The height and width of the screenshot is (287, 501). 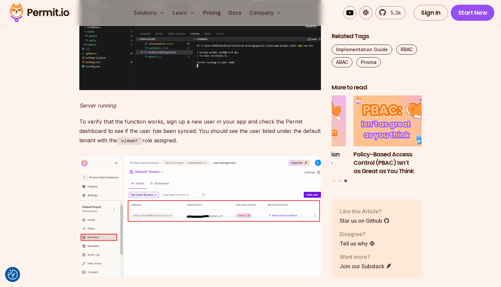 I want to click on p: Like this Article?, so click(x=365, y=211).